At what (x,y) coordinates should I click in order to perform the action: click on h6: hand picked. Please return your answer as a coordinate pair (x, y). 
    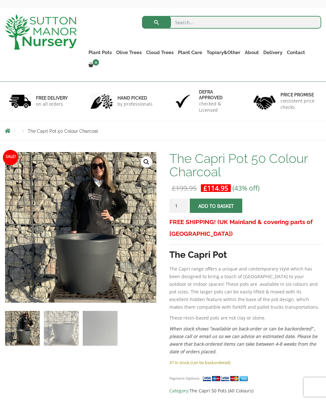
    Looking at the image, I should click on (135, 98).